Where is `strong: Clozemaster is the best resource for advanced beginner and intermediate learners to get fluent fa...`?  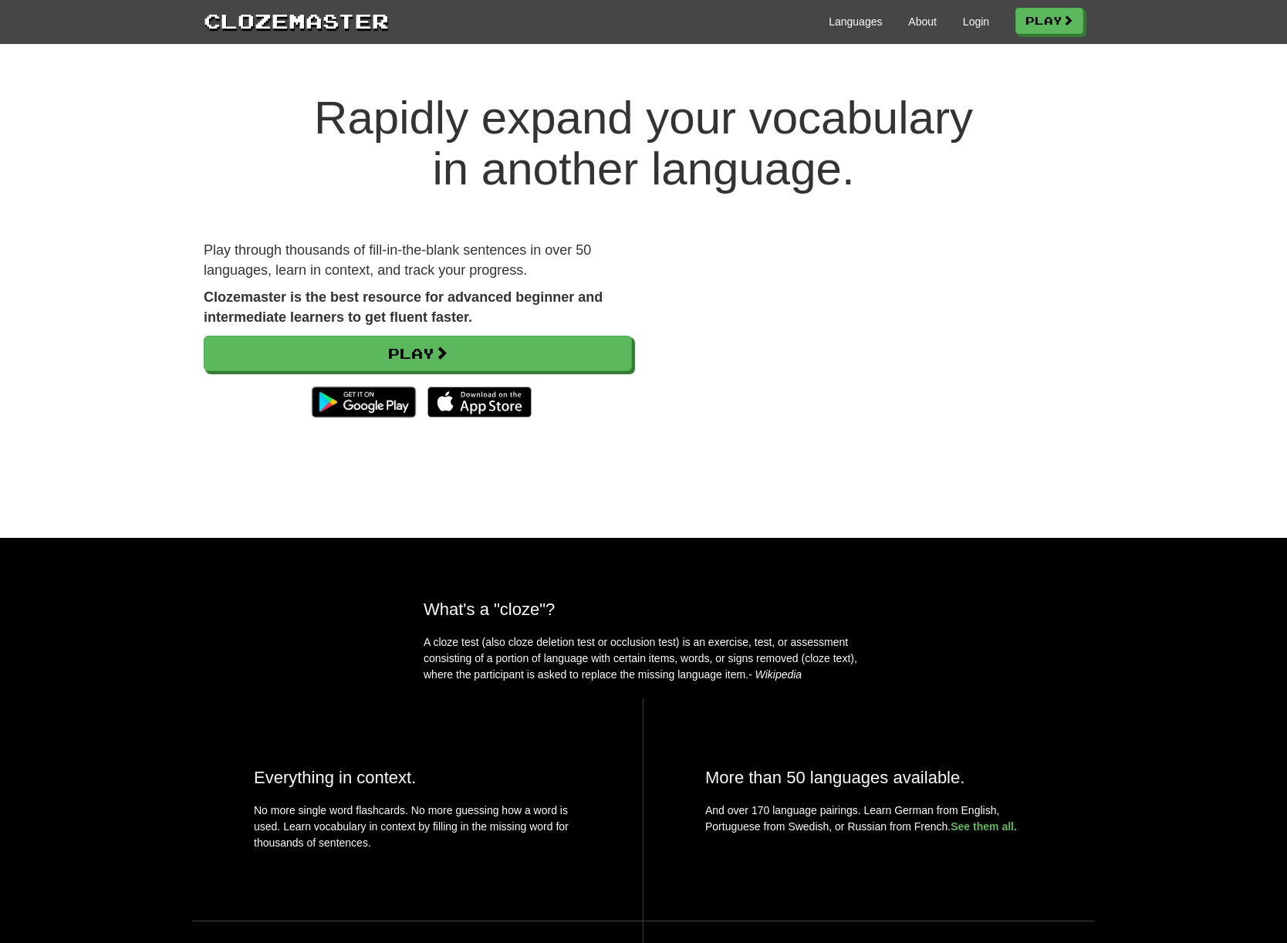
strong: Clozemaster is the best resource for advanced beginner and intermediate learners to get fluent fa... is located at coordinates (403, 307).